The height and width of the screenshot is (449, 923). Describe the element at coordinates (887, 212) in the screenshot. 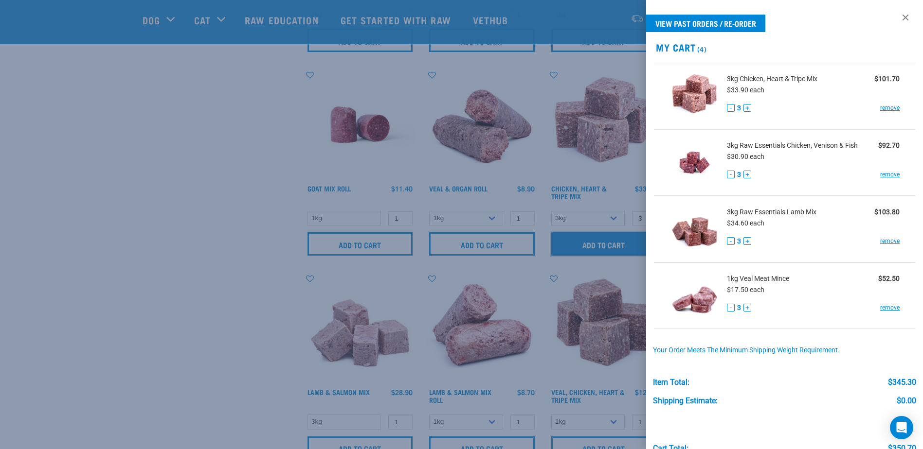

I see `strong: $103.80` at that location.